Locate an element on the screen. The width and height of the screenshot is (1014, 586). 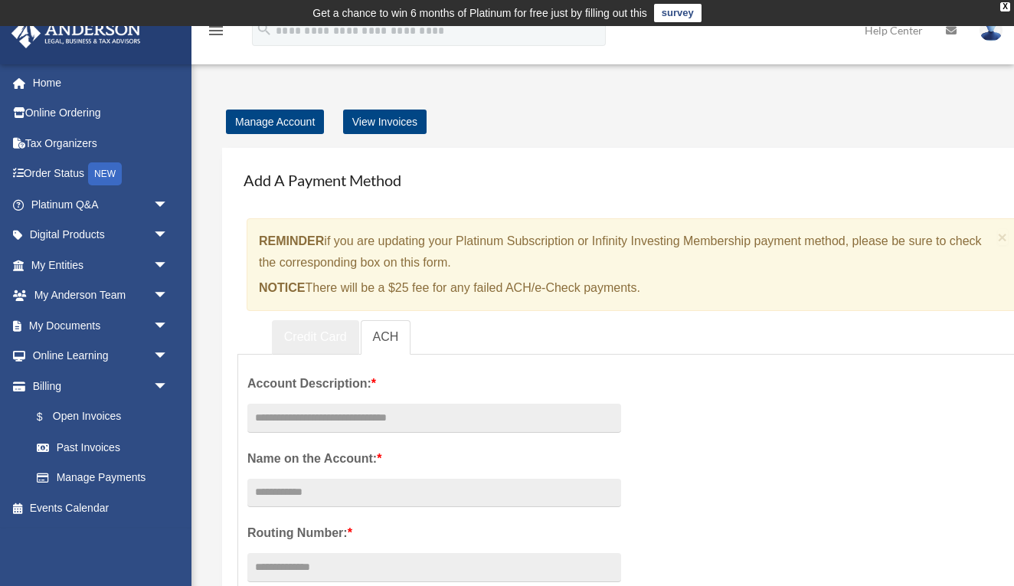
label: Account Description: is located at coordinates (434, 384).